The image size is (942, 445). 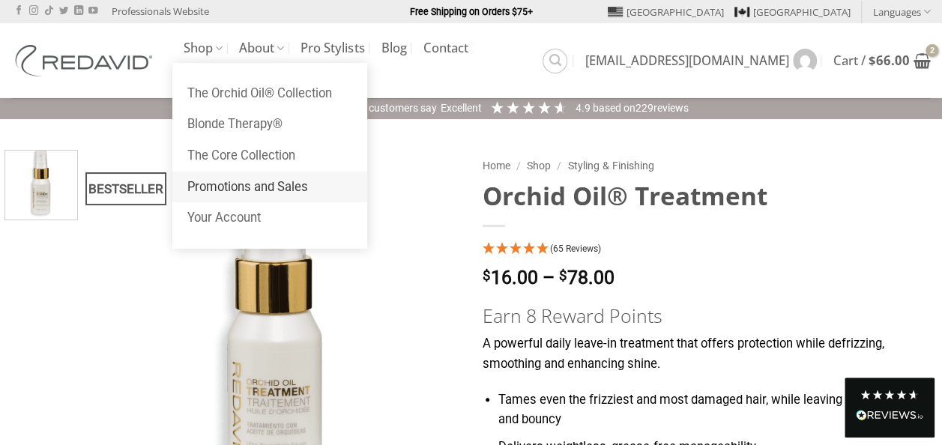 What do you see at coordinates (49, 11) in the screenshot?
I see `a: Follow on TikTok` at bounding box center [49, 11].